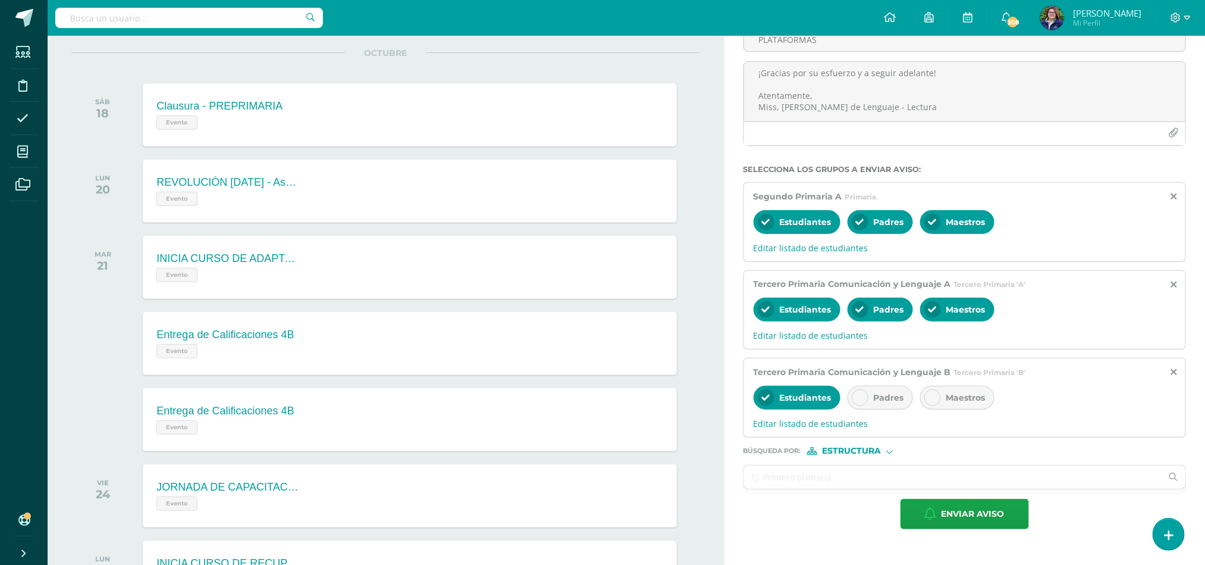  I want to click on input: Titulo, so click(965, 39).